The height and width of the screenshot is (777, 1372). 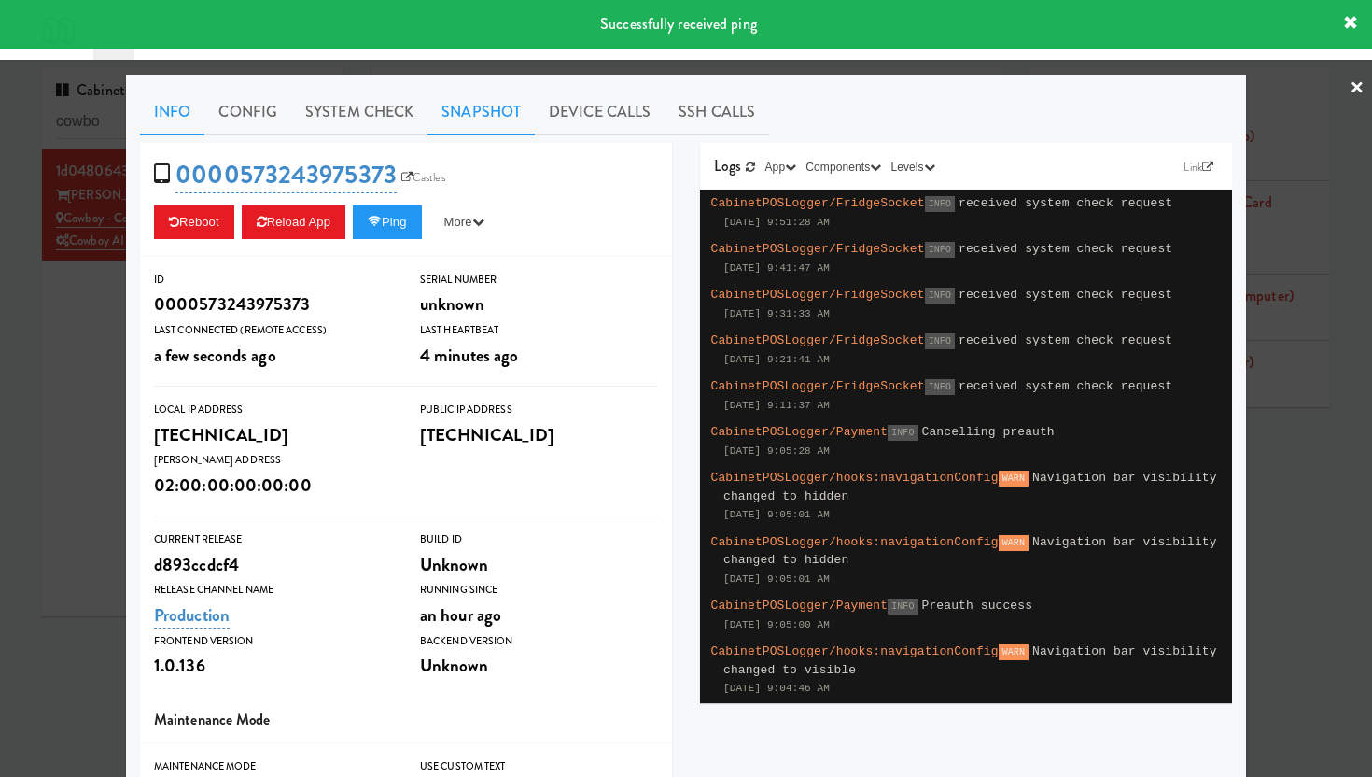 I want to click on button: More, so click(x=464, y=222).